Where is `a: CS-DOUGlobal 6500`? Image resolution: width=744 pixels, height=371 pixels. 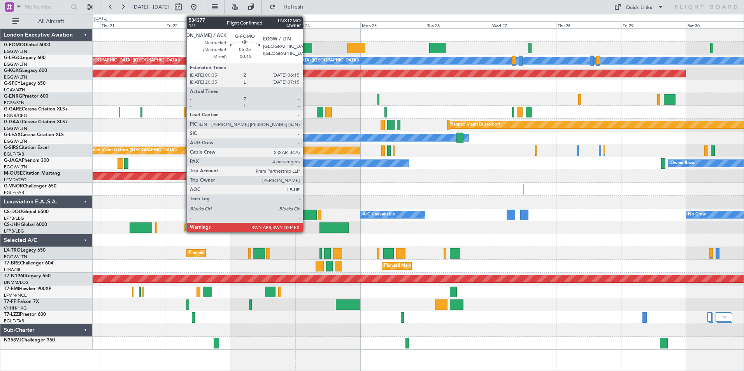
a: CS-DOUGlobal 6500 is located at coordinates (26, 212).